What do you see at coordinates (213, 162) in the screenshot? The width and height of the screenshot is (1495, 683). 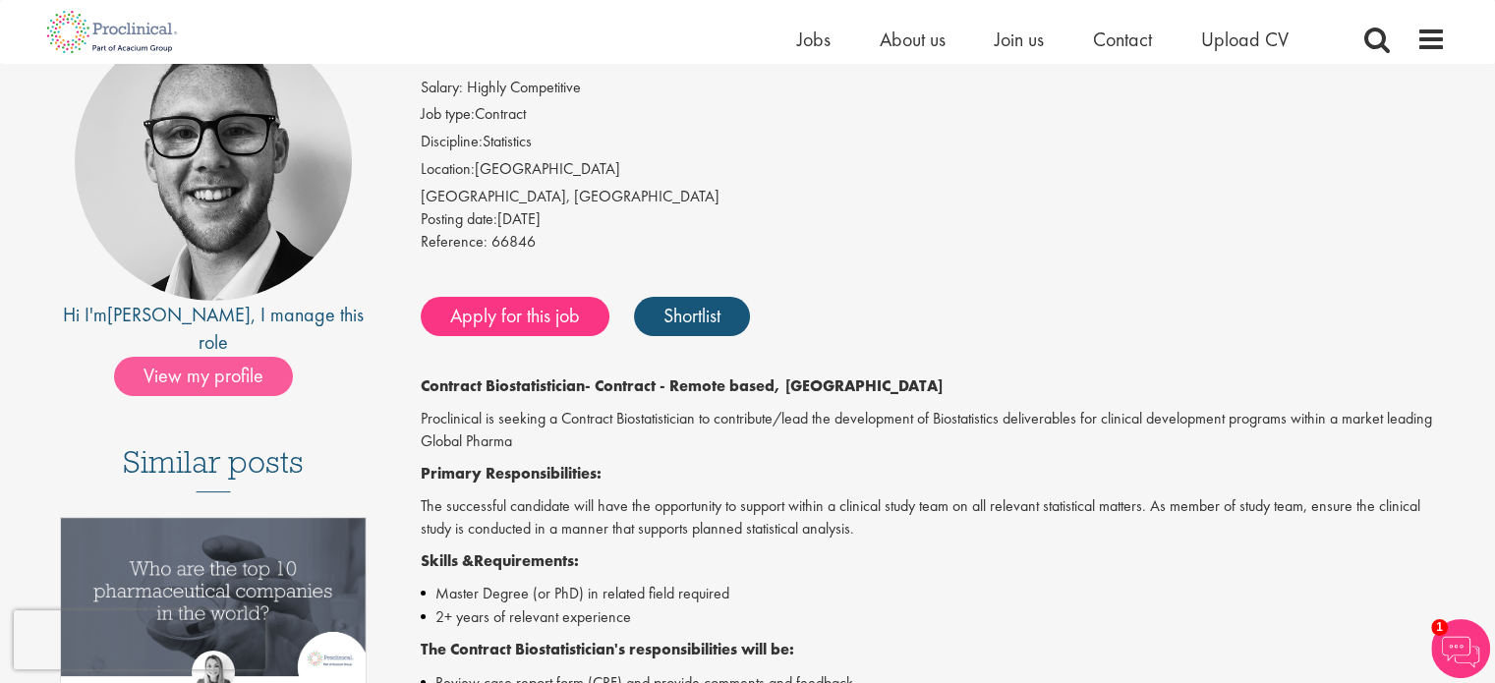 I see `img: imeage of recruiter George Breen` at bounding box center [213, 162].